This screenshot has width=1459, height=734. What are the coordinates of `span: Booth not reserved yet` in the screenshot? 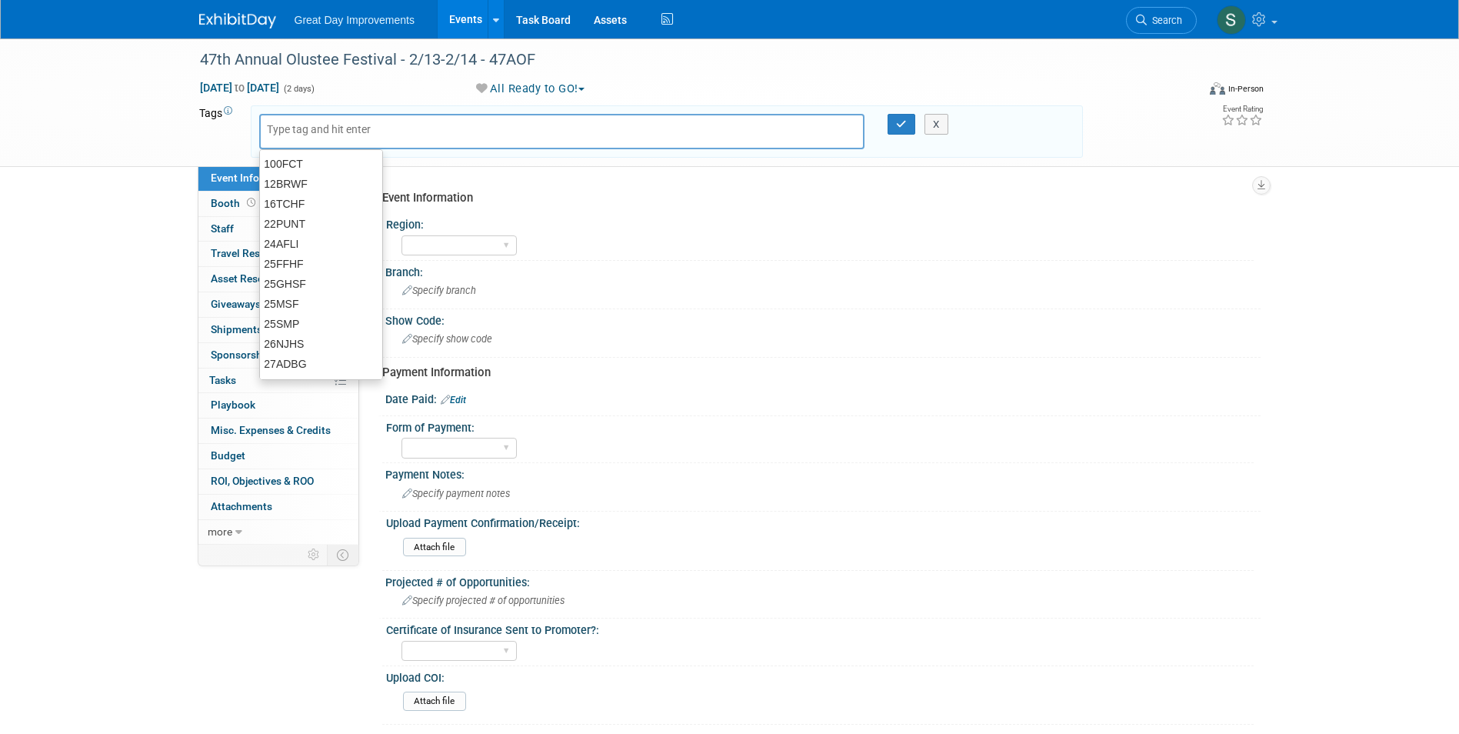 It's located at (251, 202).